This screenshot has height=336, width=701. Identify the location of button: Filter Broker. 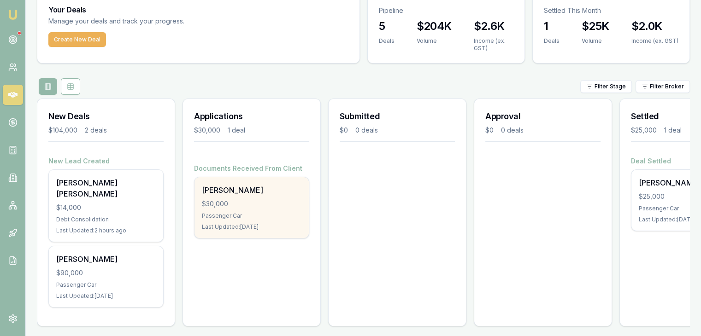
(663, 87).